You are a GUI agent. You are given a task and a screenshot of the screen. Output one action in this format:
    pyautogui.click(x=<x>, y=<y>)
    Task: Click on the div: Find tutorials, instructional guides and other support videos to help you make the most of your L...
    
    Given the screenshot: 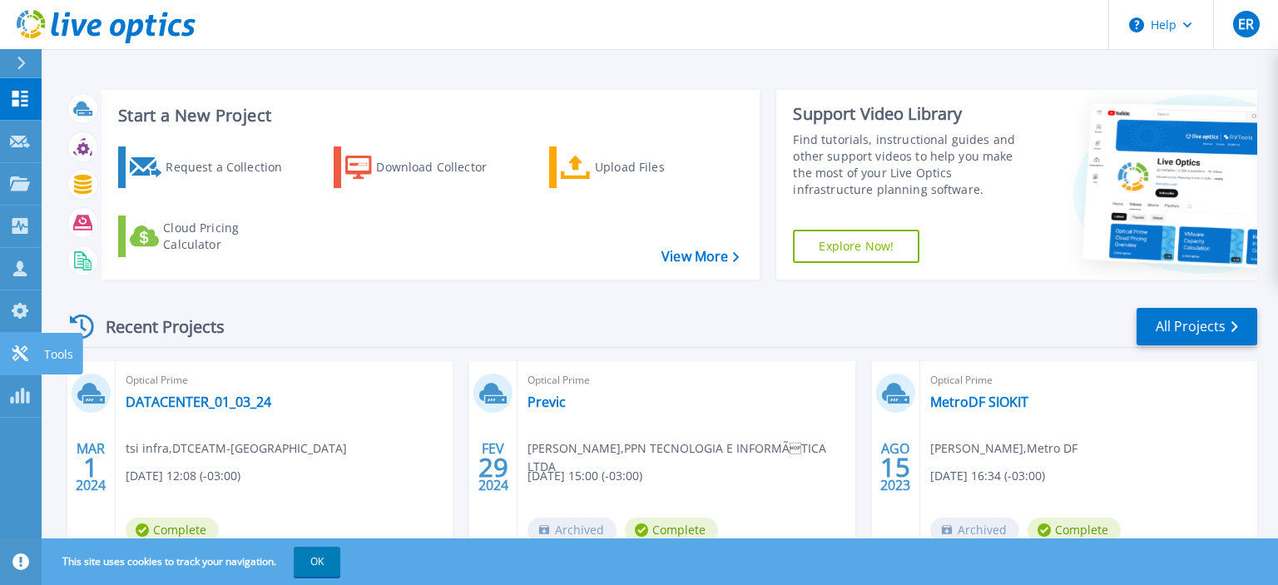 What is the action you would take?
    pyautogui.click(x=913, y=165)
    